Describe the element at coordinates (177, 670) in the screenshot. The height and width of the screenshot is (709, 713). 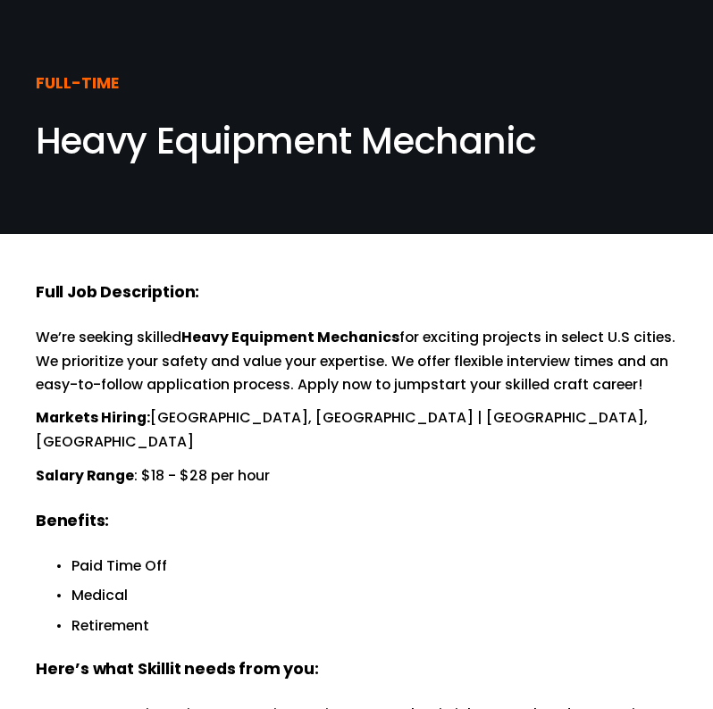
I see `strong: Here’s what Skillit needs from you:` at that location.